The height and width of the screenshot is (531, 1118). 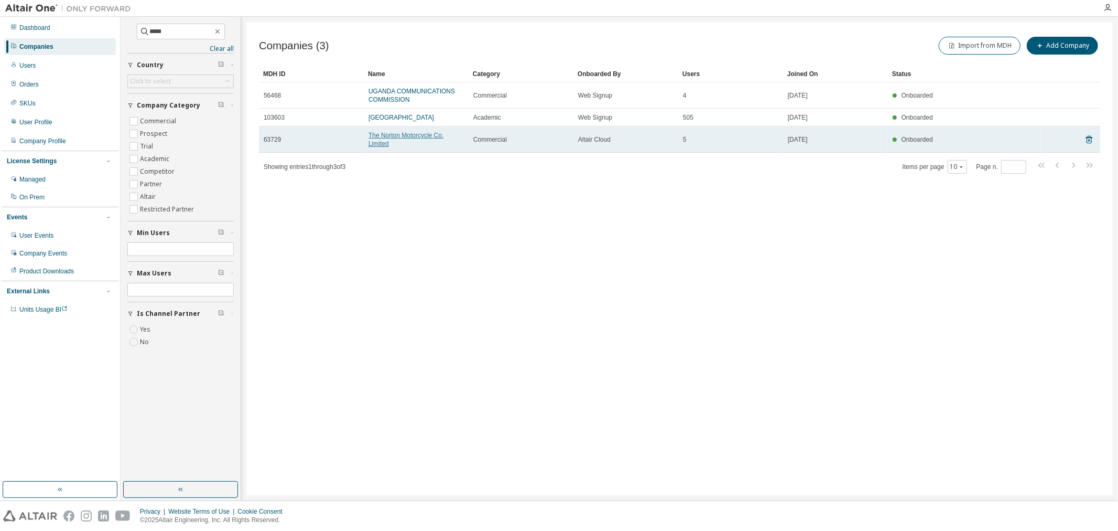 I want to click on span: Page n., so click(x=1001, y=167).